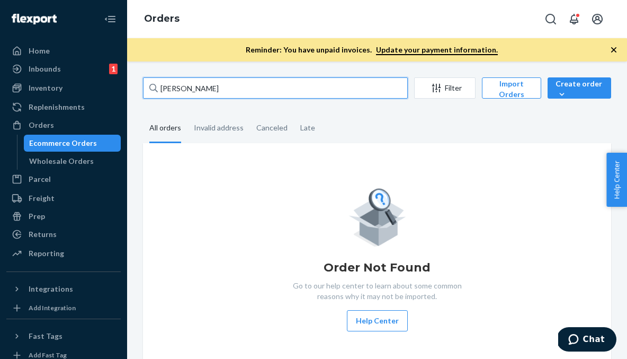 The height and width of the screenshot is (359, 627). Describe the element at coordinates (46, 336) in the screenshot. I see `div: Fast Tags` at that location.